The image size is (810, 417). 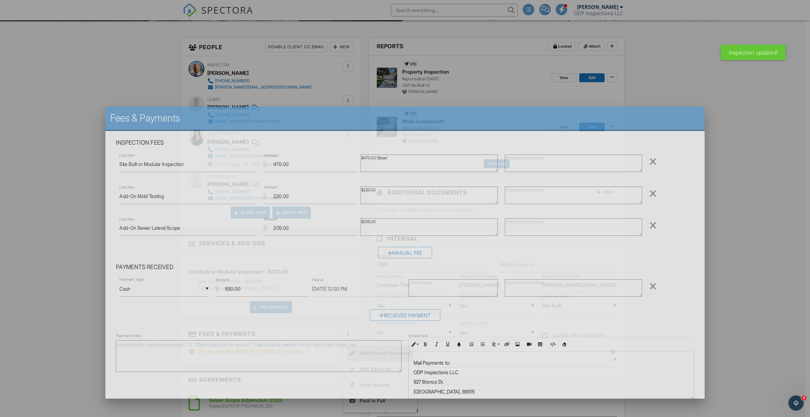 What do you see at coordinates (552, 372) in the screenshot?
I see `p: ODP Inspections LLC` at bounding box center [552, 372].